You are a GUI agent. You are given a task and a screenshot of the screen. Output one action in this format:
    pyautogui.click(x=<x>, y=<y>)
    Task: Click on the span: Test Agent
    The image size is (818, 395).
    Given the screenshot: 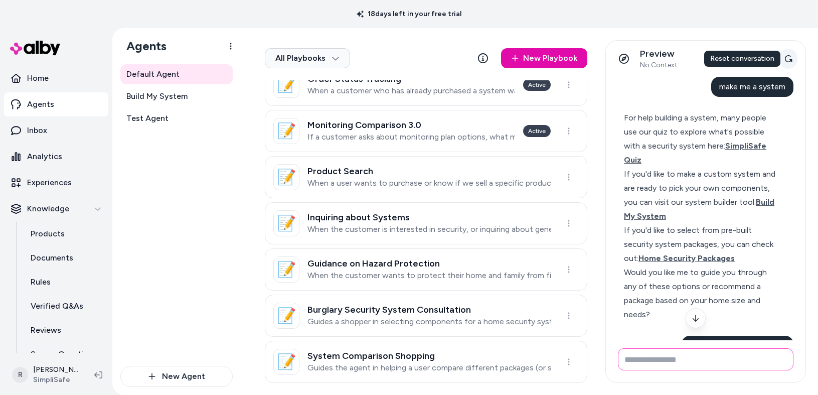 What is the action you would take?
    pyautogui.click(x=147, y=118)
    